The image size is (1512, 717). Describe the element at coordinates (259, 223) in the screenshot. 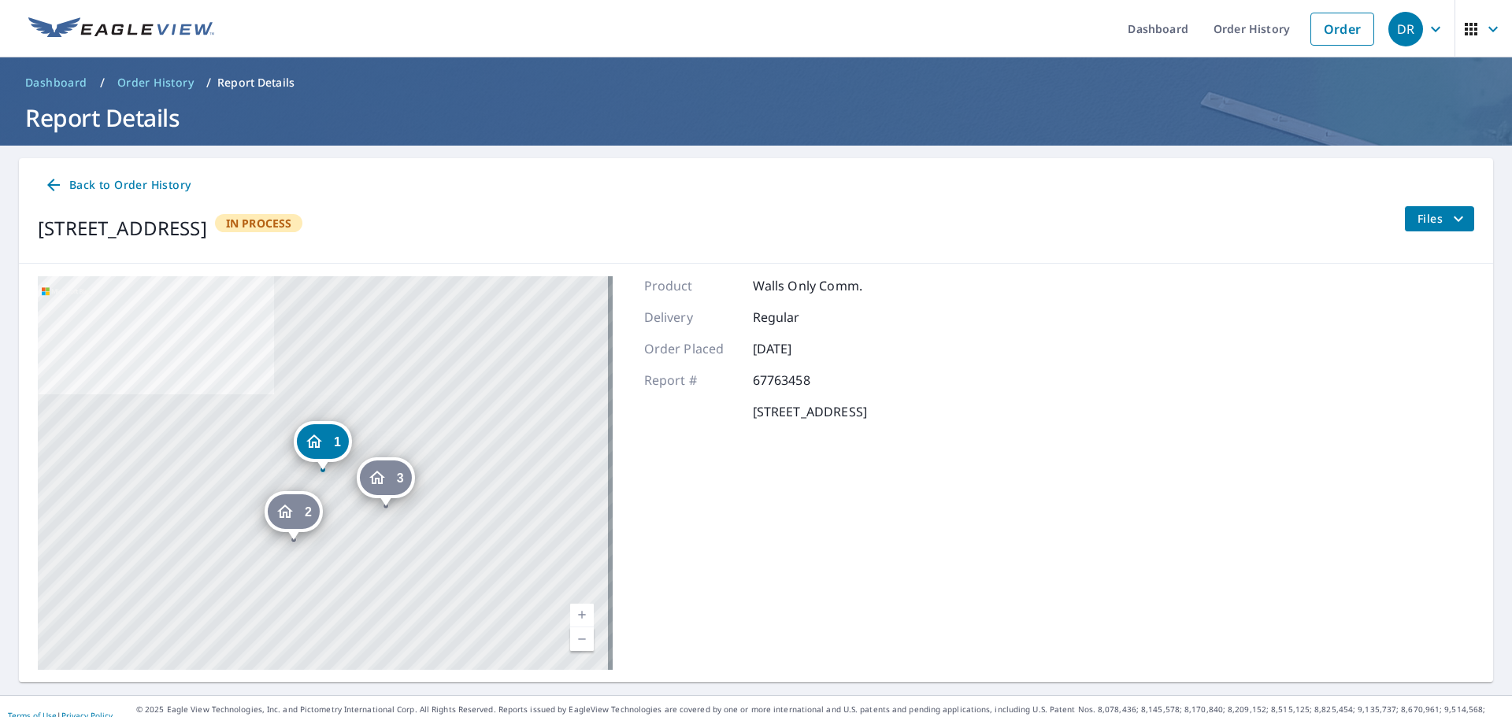

I see `span: In Process` at that location.